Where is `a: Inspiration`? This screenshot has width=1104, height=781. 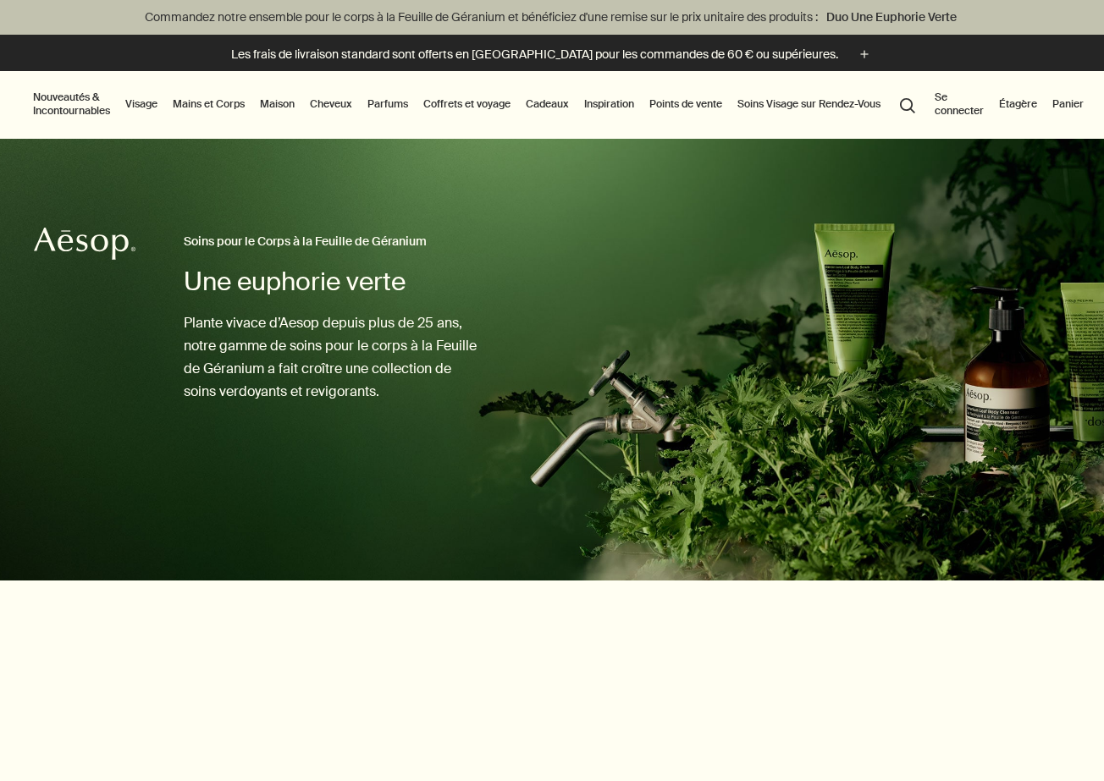 a: Inspiration is located at coordinates (609, 104).